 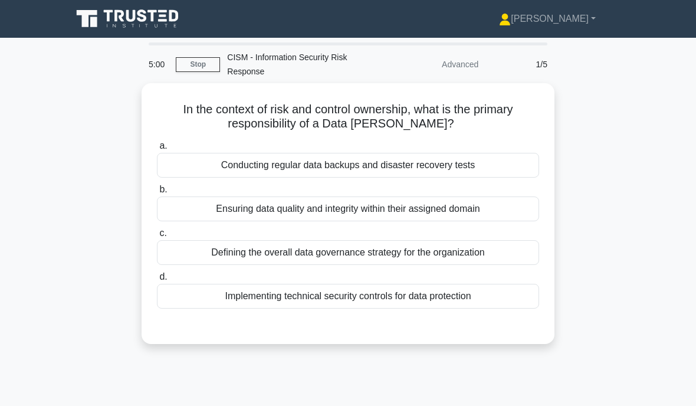 What do you see at coordinates (301, 64) in the screenshot?
I see `div: CISM - Information Security Risk Response` at bounding box center [301, 64].